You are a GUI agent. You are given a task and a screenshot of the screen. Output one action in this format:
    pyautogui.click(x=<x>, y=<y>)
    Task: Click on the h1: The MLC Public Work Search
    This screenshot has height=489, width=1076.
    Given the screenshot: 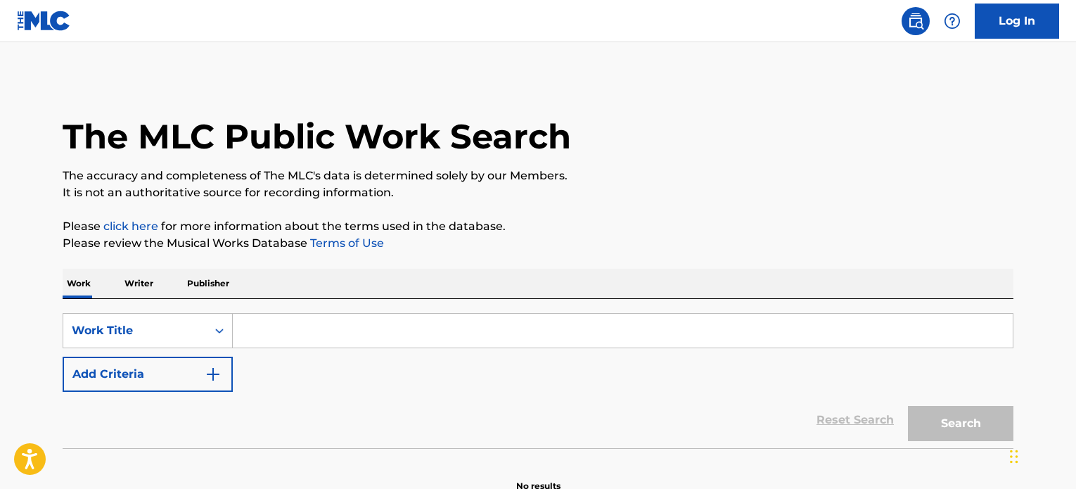 What is the action you would take?
    pyautogui.click(x=317, y=136)
    